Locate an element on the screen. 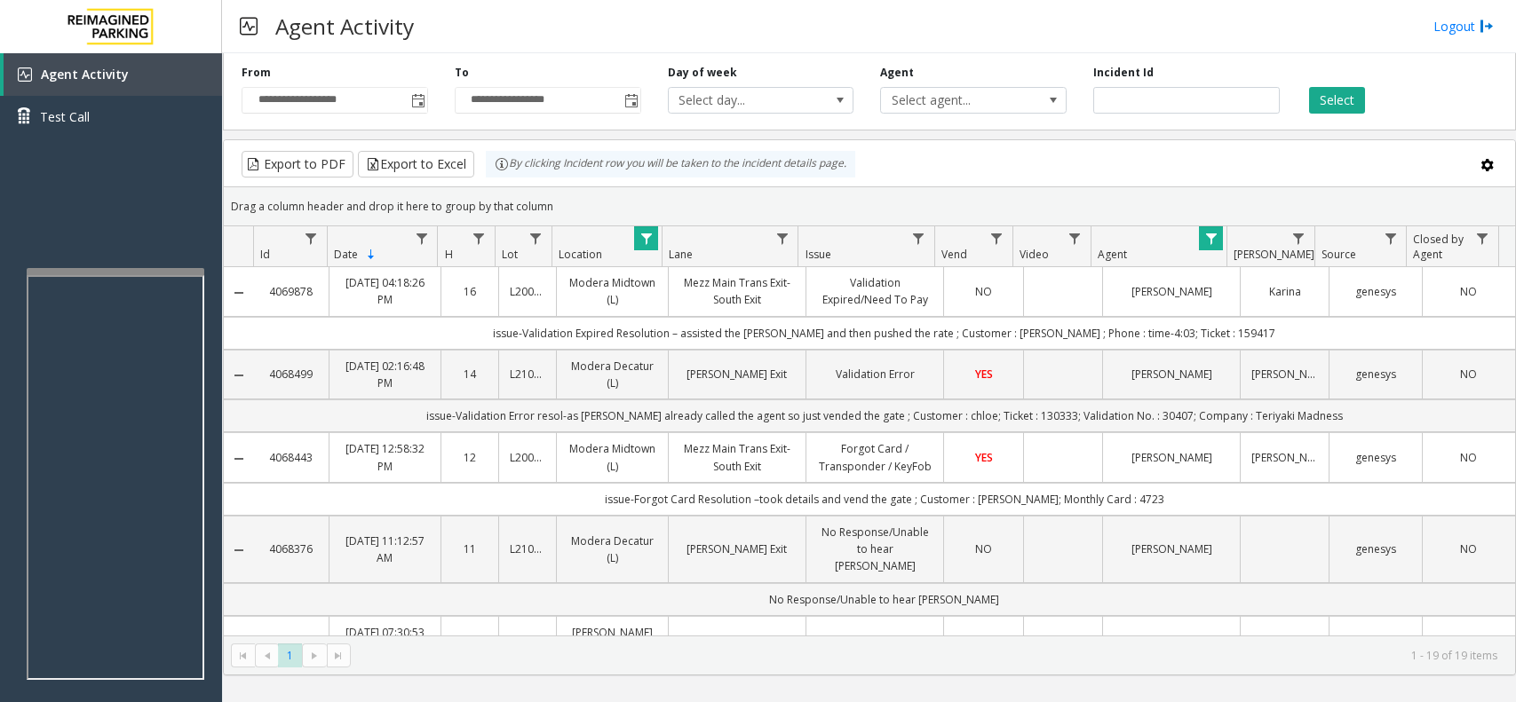 The height and width of the screenshot is (702, 1516). a: North EXIT is located at coordinates (737, 640).